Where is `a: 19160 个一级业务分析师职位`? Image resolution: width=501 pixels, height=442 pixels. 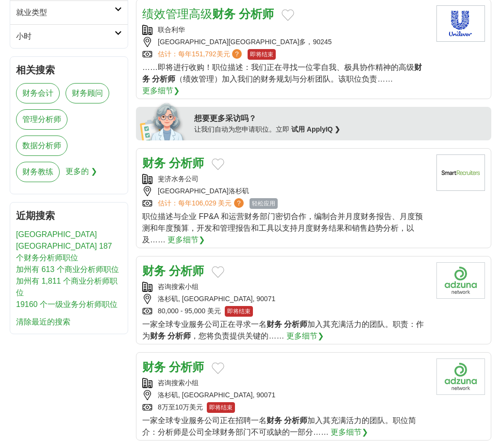 a: 19160 个一级业务分析师职位 is located at coordinates (67, 304).